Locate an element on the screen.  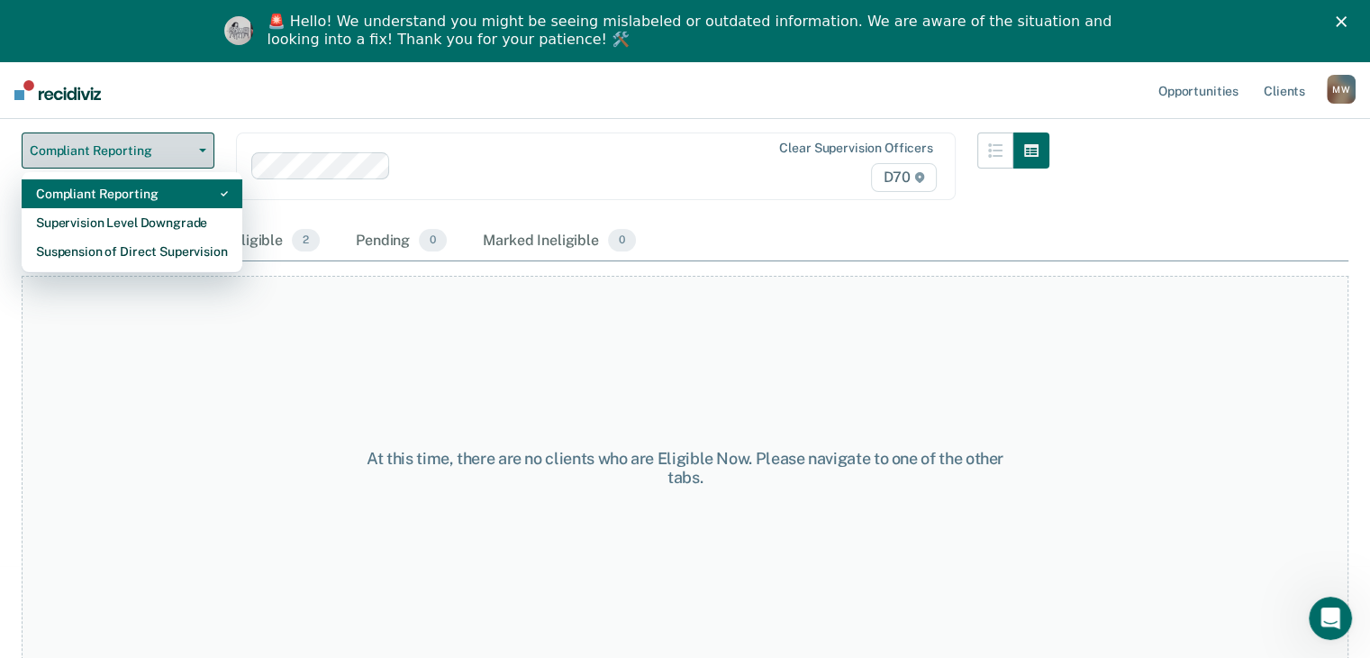
div: 🚨 Hello! We understand you might be seeing mislabeled or outdated information. We are aware of th... is located at coordinates (693, 31).